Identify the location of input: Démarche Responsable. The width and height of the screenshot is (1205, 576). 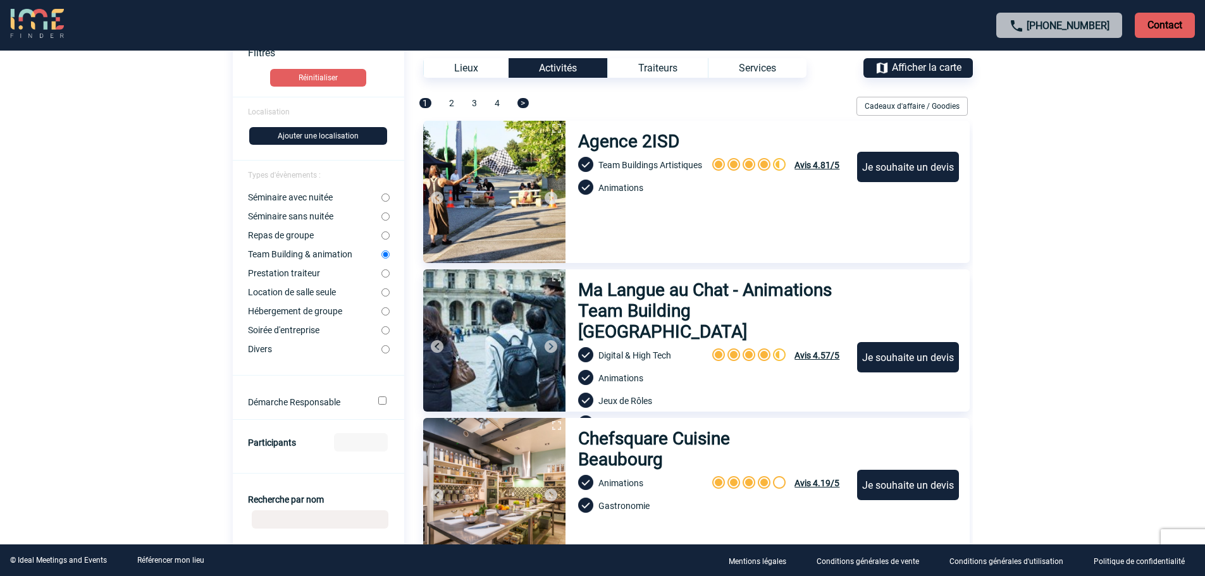
(382, 400).